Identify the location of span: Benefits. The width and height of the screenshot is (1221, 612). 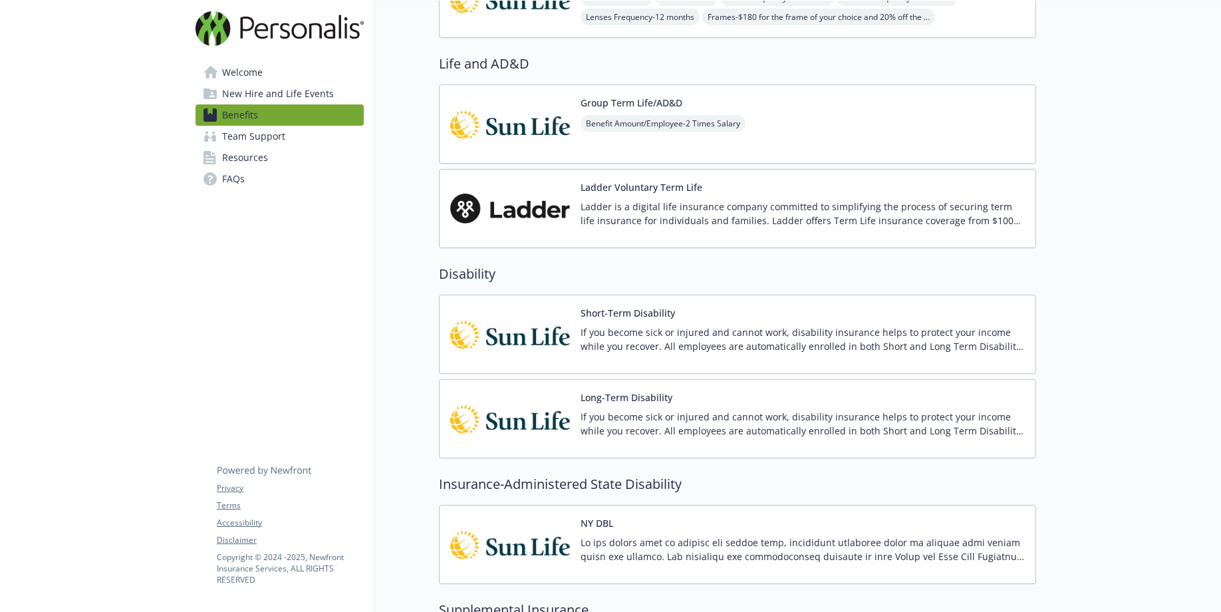
(240, 115).